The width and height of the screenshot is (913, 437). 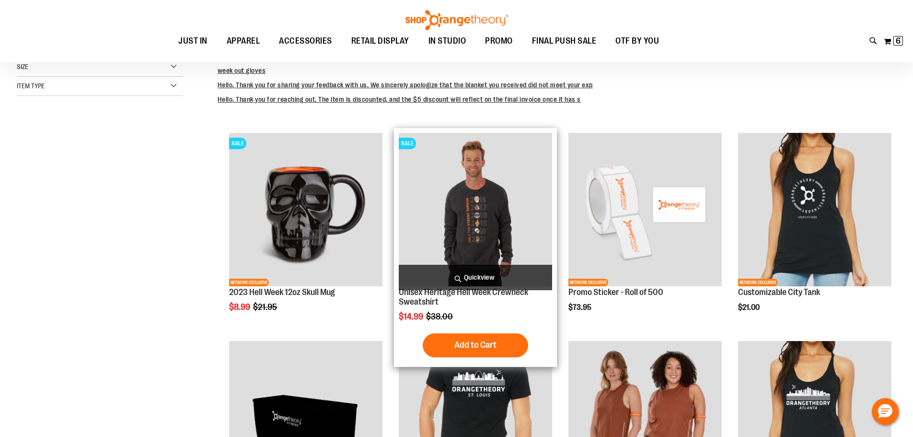 What do you see at coordinates (898, 41) in the screenshot?
I see `span: 6` at bounding box center [898, 41].